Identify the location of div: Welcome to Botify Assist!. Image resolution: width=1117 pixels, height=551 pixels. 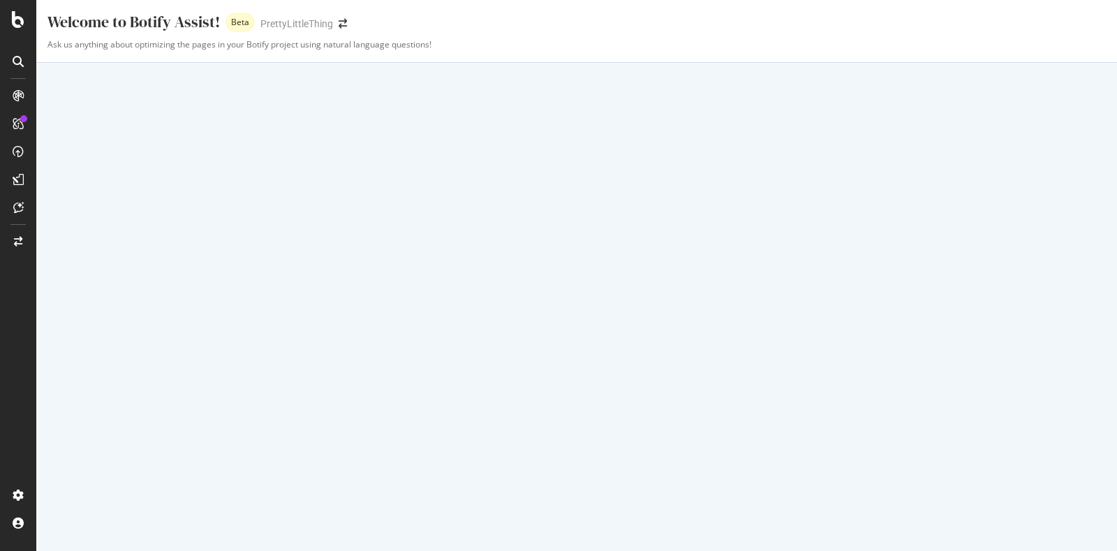
(133, 22).